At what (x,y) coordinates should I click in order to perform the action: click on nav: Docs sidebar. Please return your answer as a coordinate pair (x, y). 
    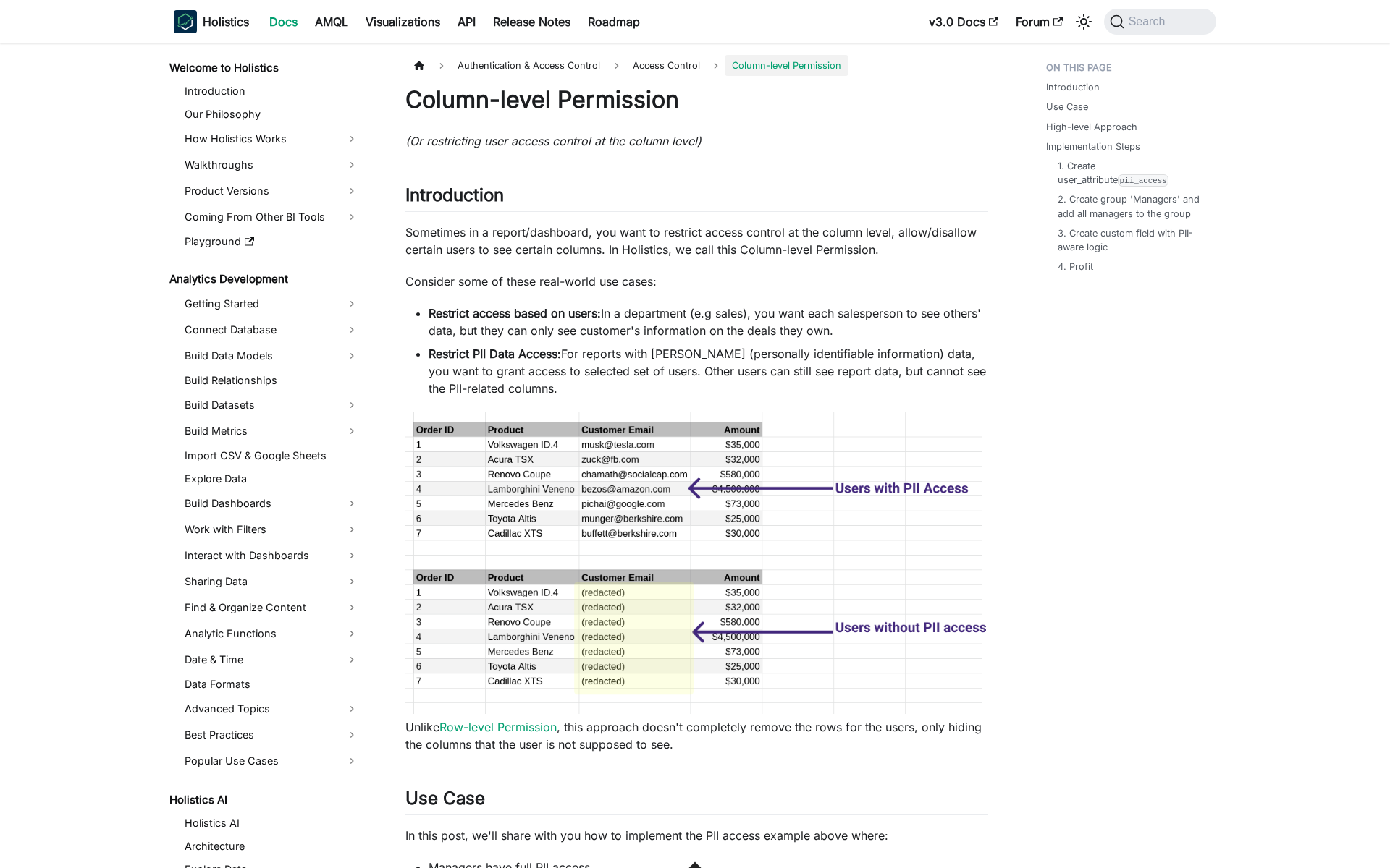
    Looking at the image, I should click on (268, 456).